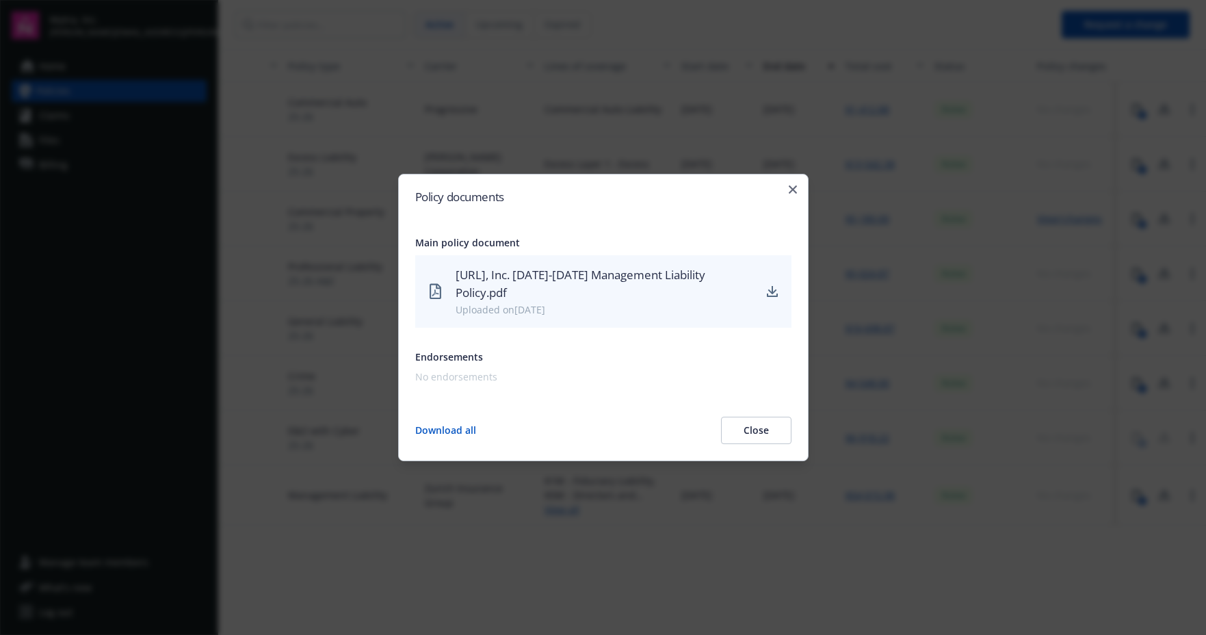 This screenshot has width=1206, height=635. I want to click on div: Endorsements, so click(604, 357).